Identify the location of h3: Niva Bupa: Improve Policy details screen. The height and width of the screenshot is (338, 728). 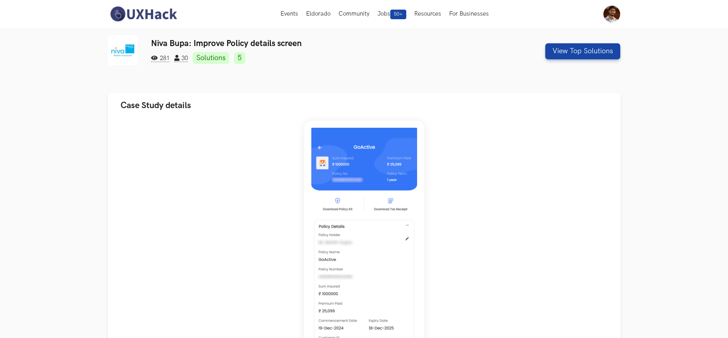
(320, 43).